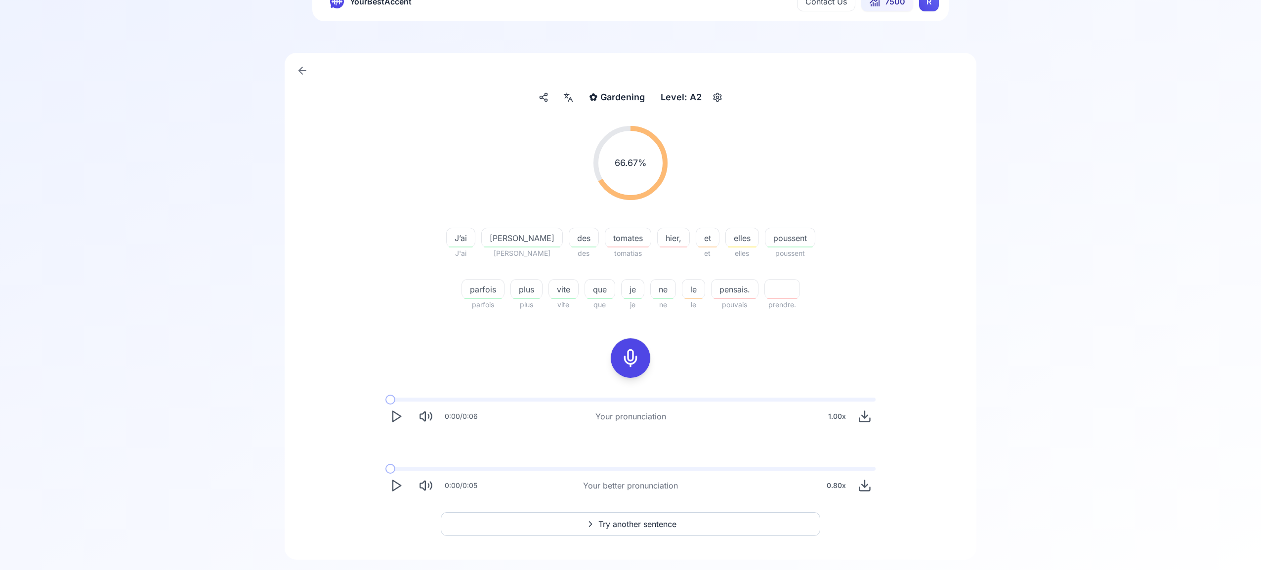  What do you see at coordinates (790, 238) in the screenshot?
I see `button: poussent` at bounding box center [790, 238].